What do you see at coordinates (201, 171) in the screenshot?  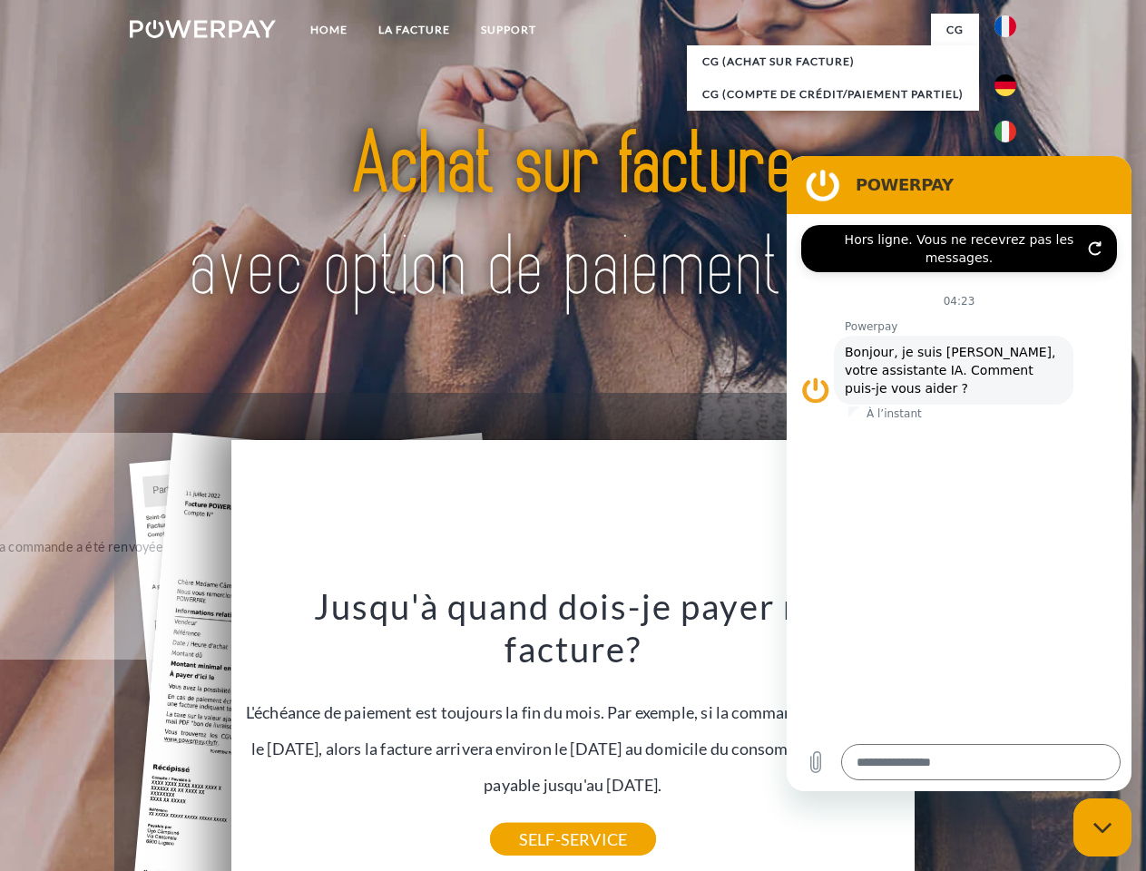 I see `p: Powerpay` at bounding box center [201, 171].